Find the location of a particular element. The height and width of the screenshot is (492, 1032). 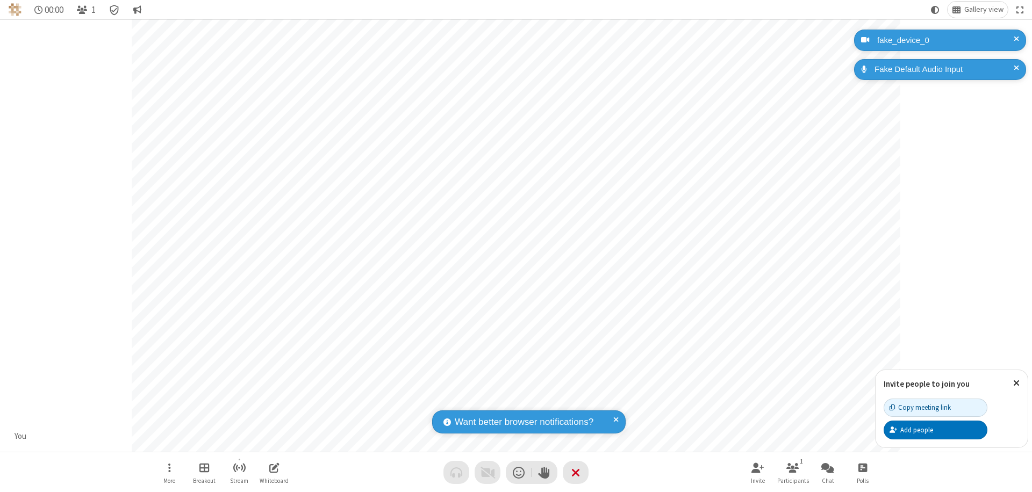

div: Meeting details Encryption enabled is located at coordinates (114, 10).